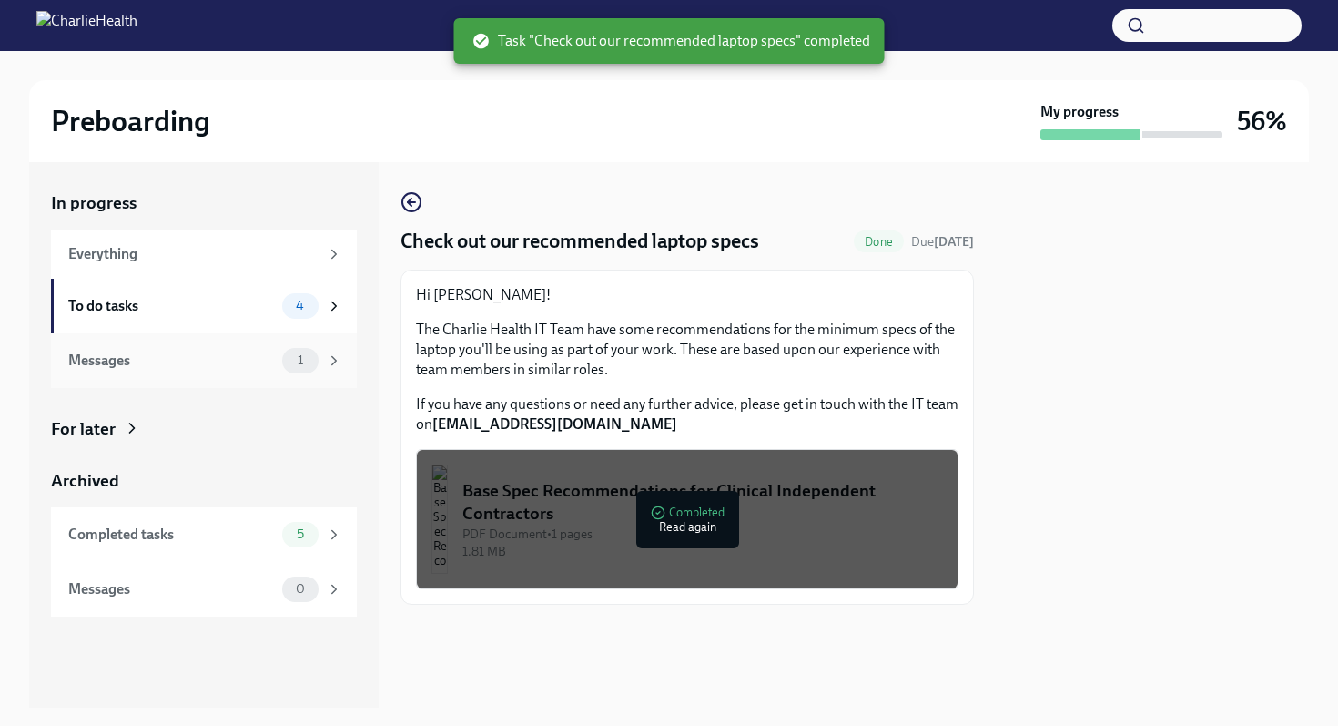 The image size is (1338, 726). What do you see at coordinates (204, 361) in the screenshot?
I see `a: Messages1` at bounding box center [204, 361].